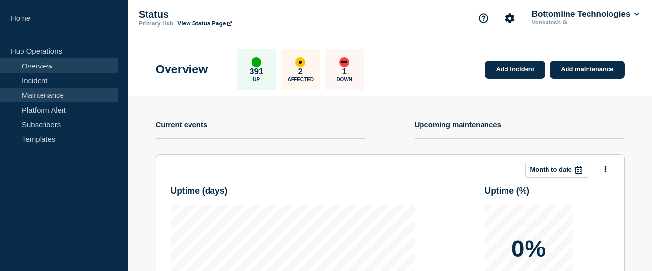  I want to click on p: Month to date, so click(551, 169).